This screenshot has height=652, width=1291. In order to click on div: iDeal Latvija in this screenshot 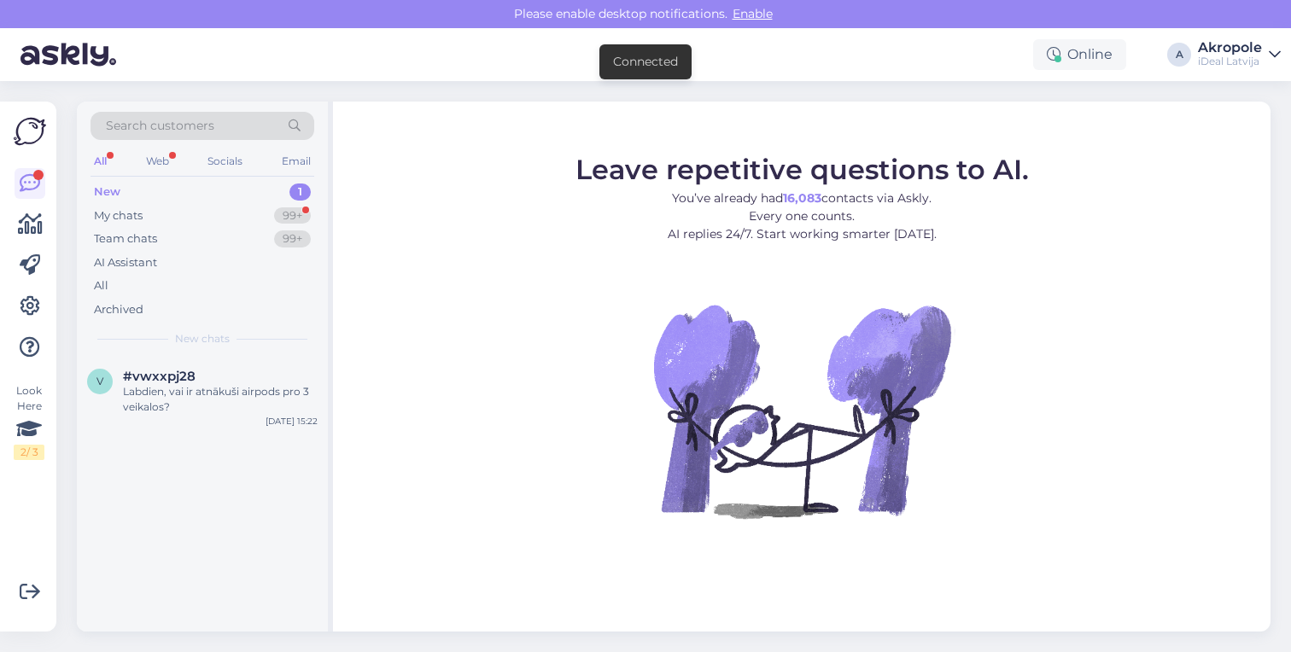, I will do `click(1230, 61)`.